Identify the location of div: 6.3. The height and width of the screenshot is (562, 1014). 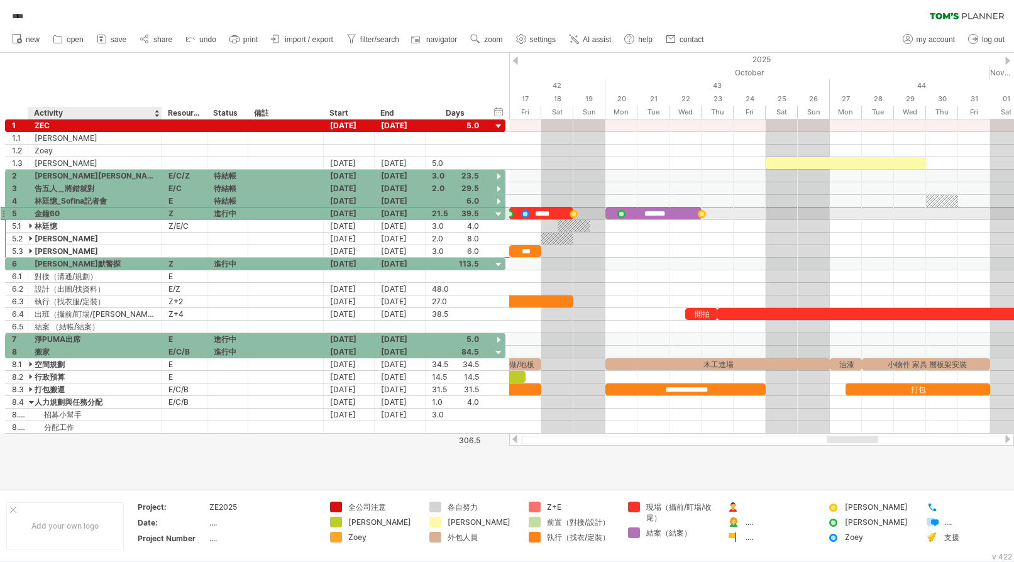
(19, 301).